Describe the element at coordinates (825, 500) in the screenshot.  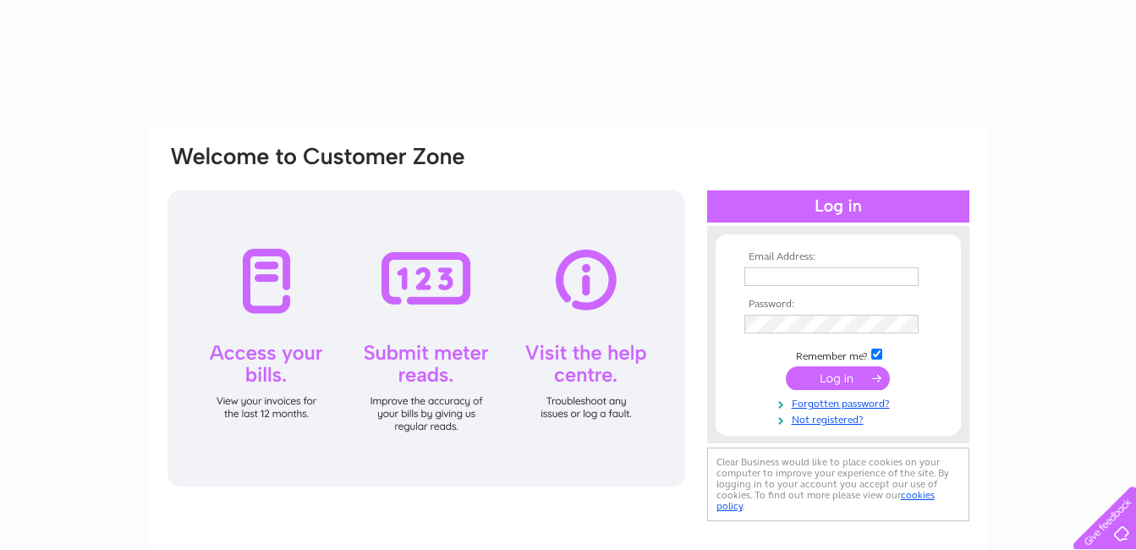
I see `a: cookies policy` at that location.